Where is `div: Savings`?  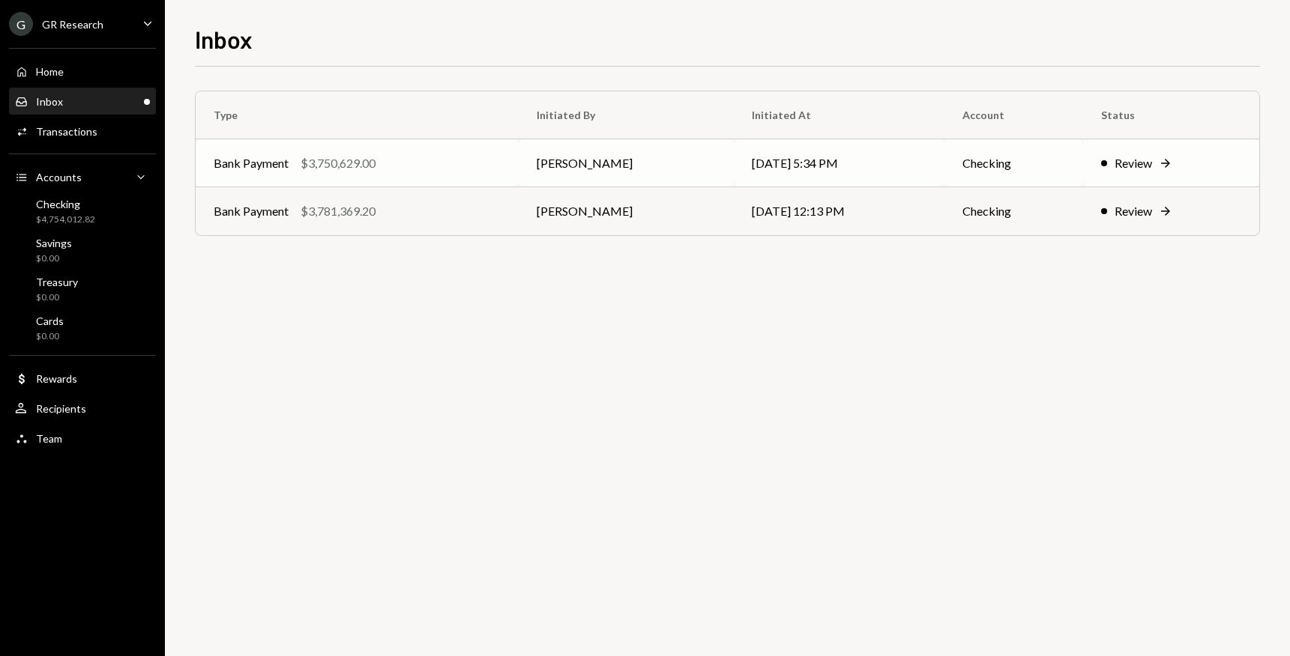
div: Savings is located at coordinates (54, 243).